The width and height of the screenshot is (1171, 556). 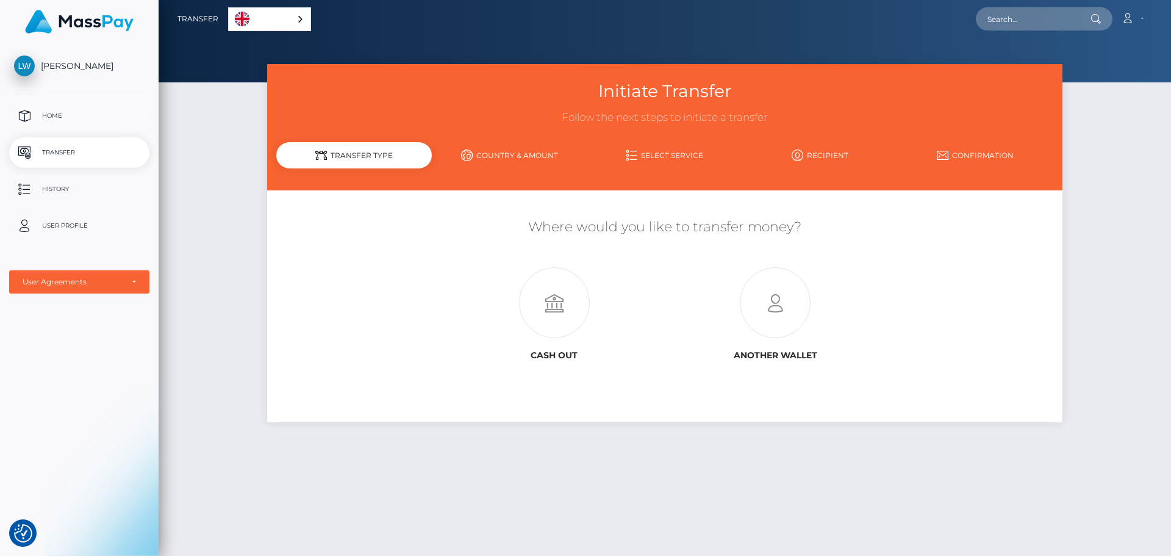 What do you see at coordinates (79, 189) in the screenshot?
I see `p: History` at bounding box center [79, 189].